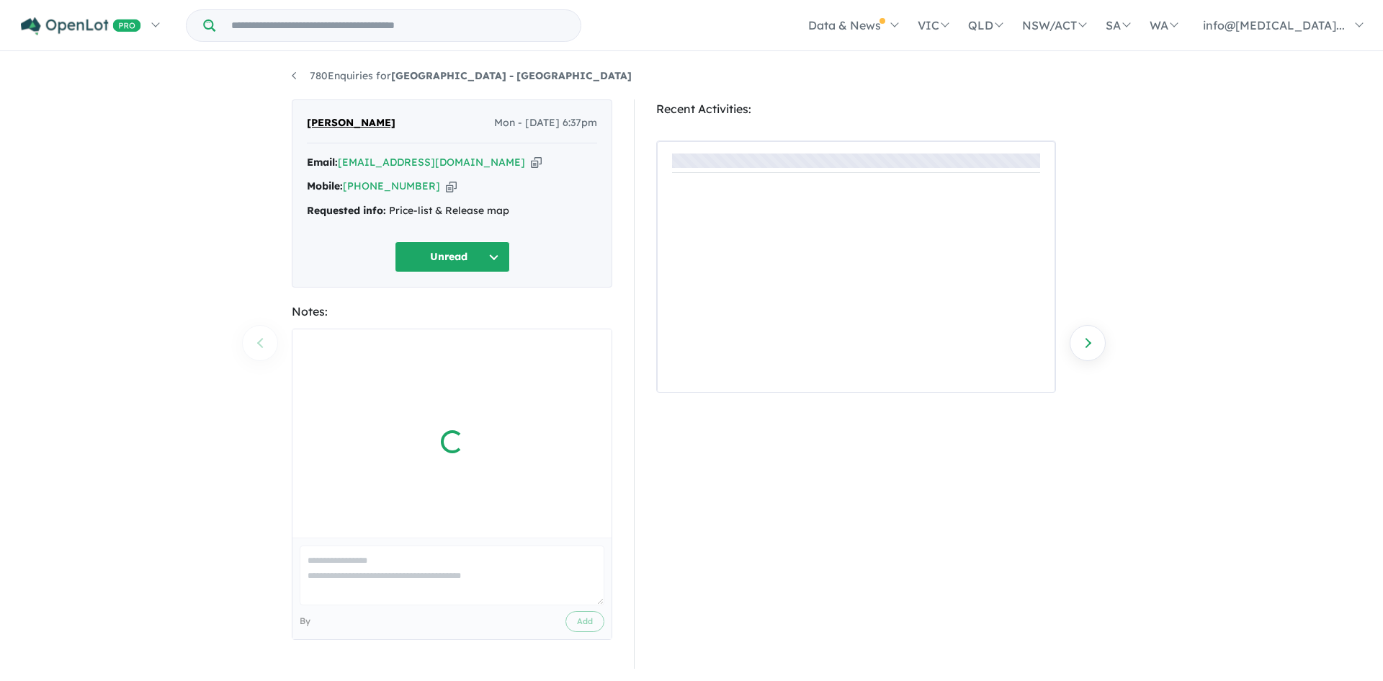 The width and height of the screenshot is (1383, 681). What do you see at coordinates (81, 26) in the screenshot?
I see `img: Openlot PRO Logo White` at bounding box center [81, 26].